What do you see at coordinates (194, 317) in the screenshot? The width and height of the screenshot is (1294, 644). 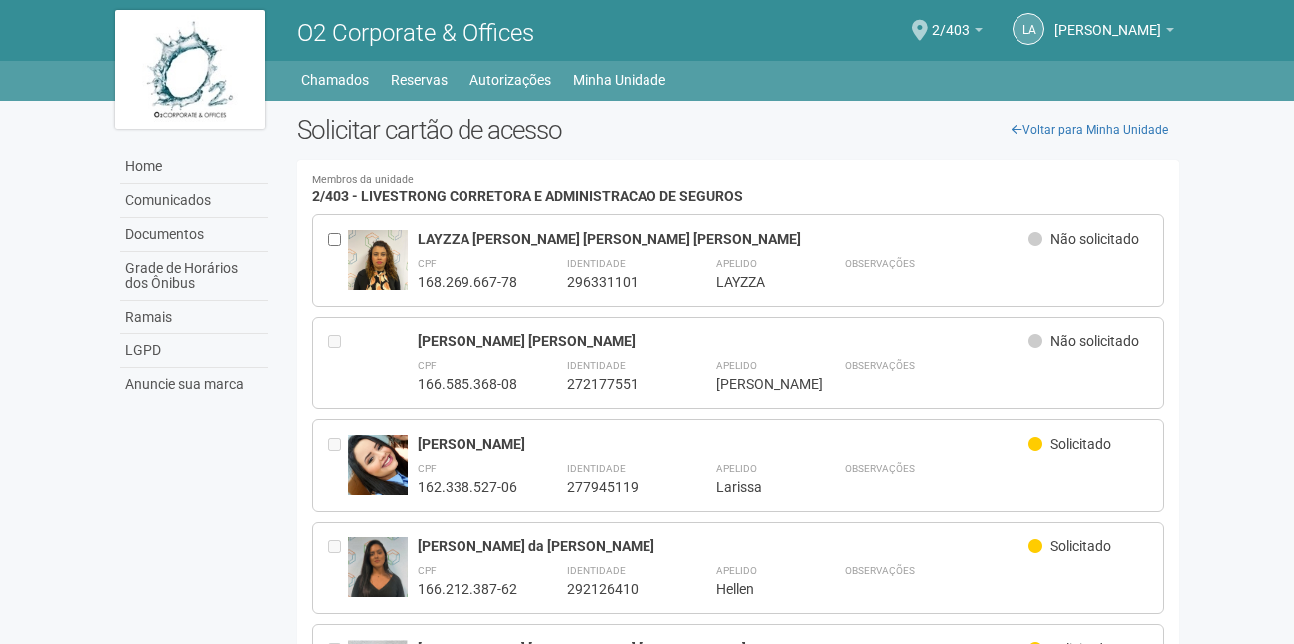 I see `a: Ramais` at bounding box center [194, 317].